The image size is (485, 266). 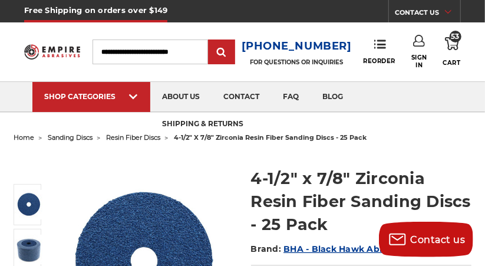 I want to click on div: SHOP CATEGORIES, so click(x=91, y=96).